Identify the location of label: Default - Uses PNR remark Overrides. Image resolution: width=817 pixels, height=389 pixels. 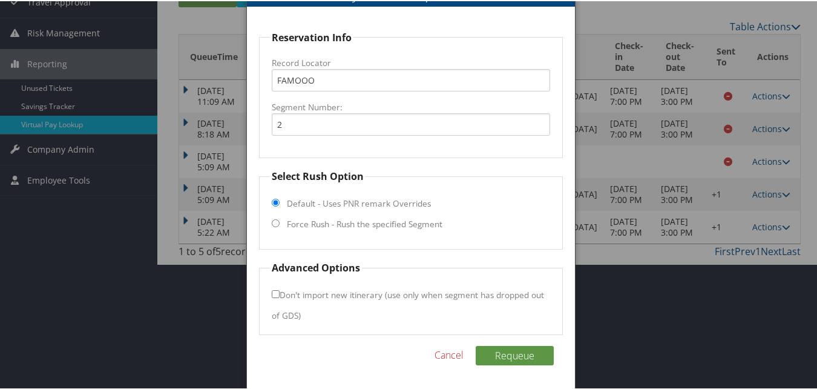
(359, 202).